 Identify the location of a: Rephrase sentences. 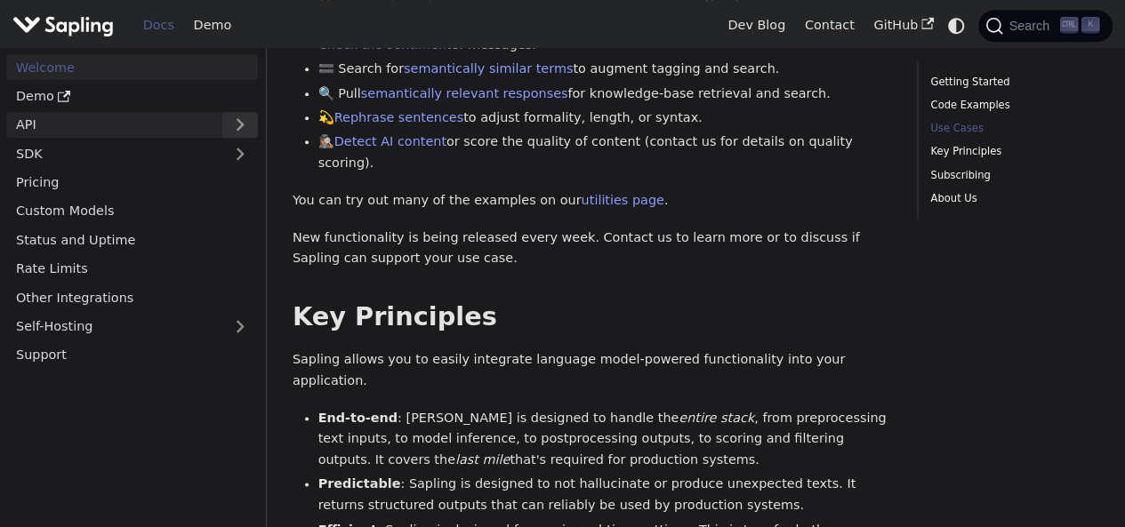
(398, 117).